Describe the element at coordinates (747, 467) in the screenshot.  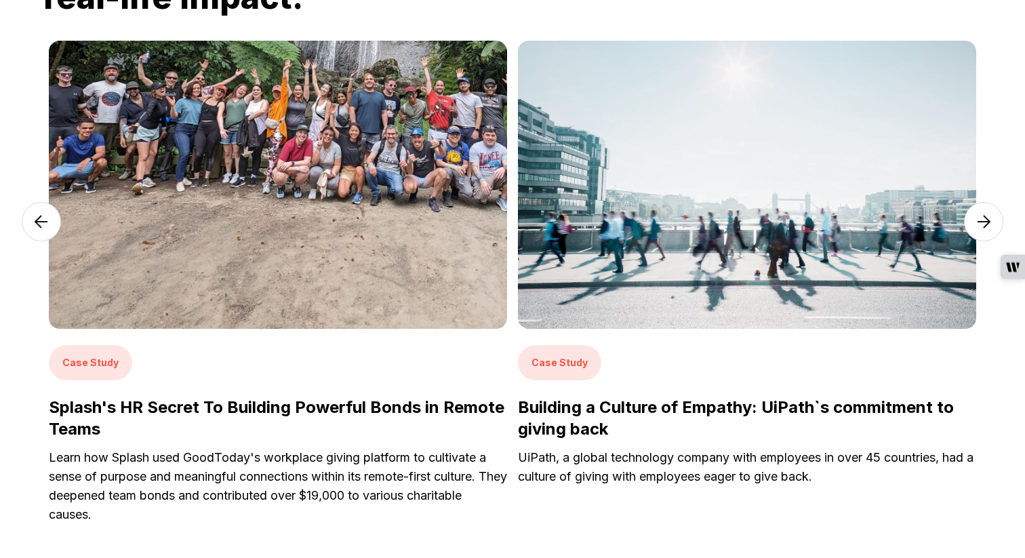
I see `p: UiPath, a global technology company with employees in over 45 countries, had a culture of giving ...` at that location.